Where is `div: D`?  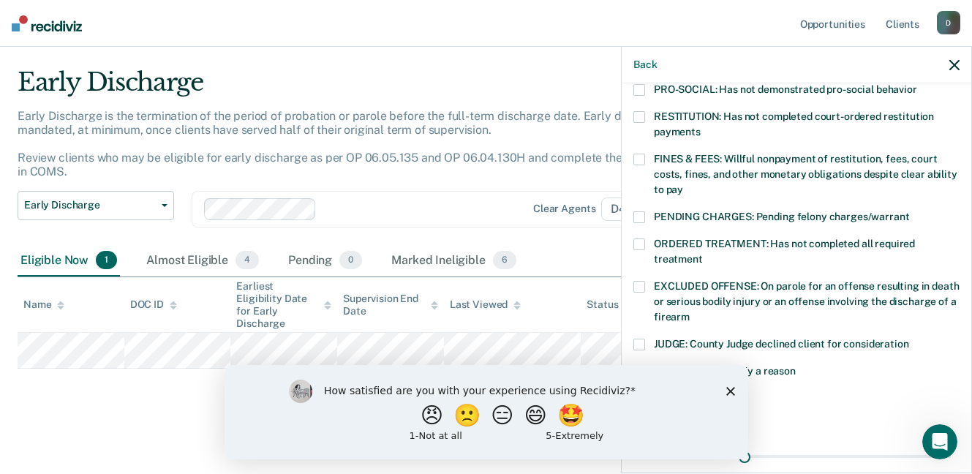
div: D is located at coordinates (948, 23).